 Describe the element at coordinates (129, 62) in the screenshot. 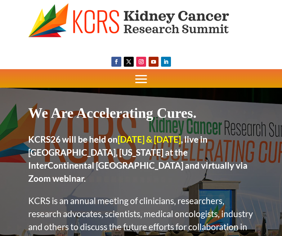

I see `a: Follow on X` at that location.